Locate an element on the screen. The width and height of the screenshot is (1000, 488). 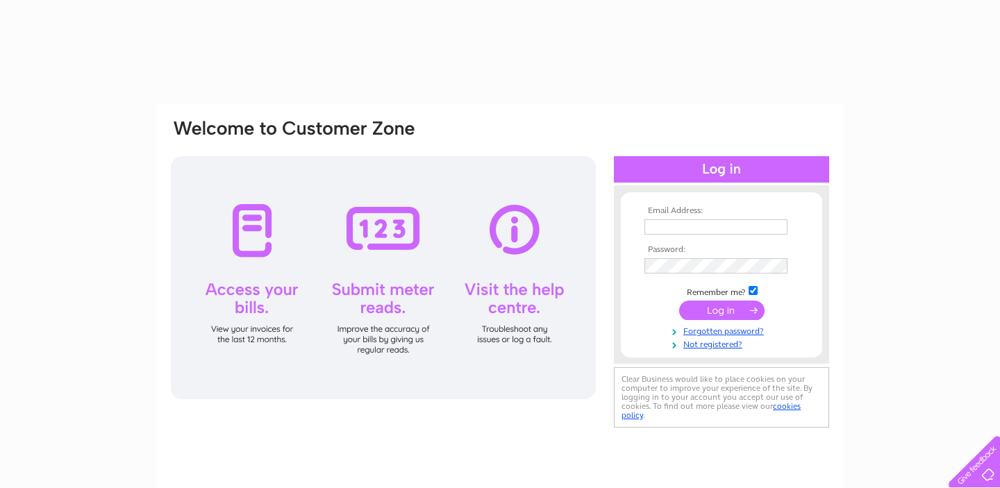
th: Email Address: is located at coordinates (722, 211).